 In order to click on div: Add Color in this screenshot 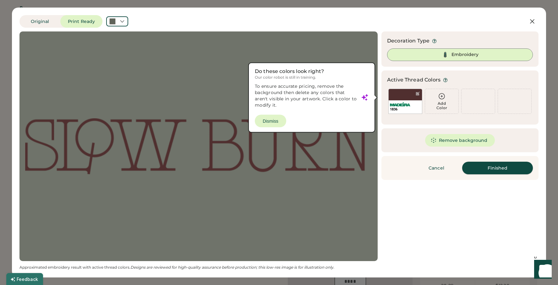, I will do `click(442, 106)`.